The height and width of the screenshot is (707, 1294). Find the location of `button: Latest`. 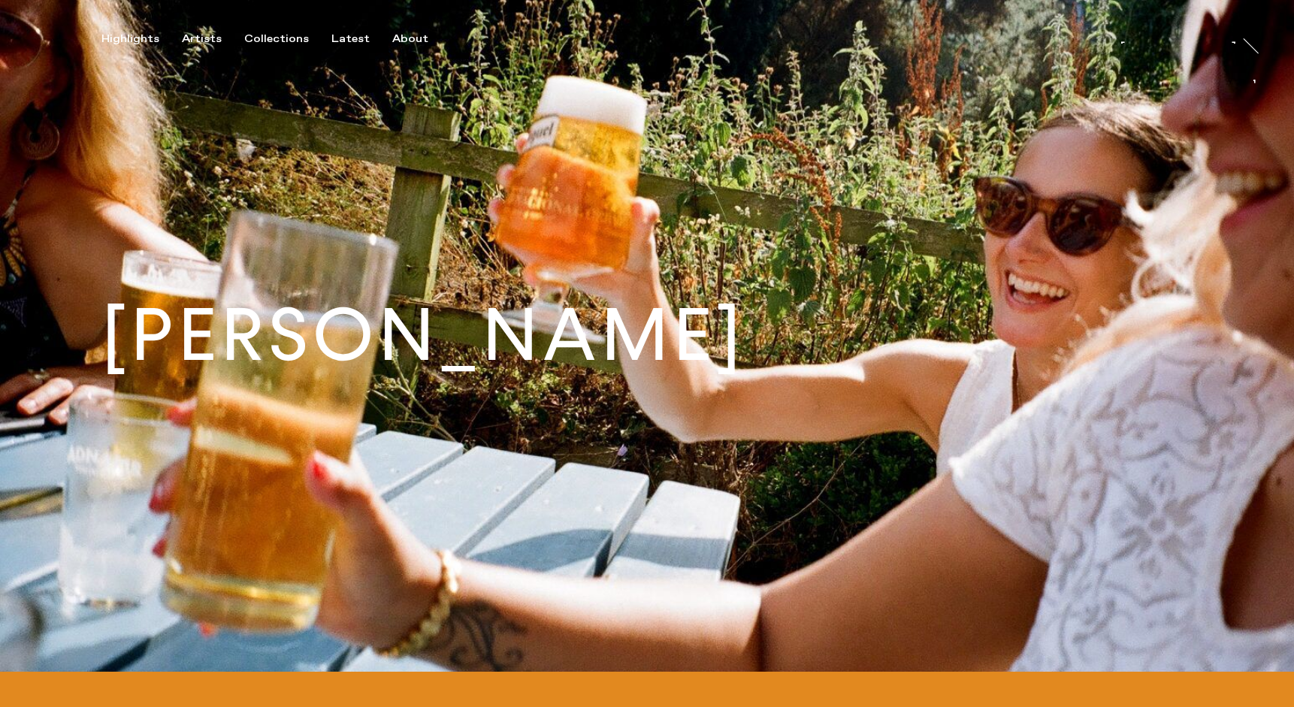

button: Latest is located at coordinates (361, 39).